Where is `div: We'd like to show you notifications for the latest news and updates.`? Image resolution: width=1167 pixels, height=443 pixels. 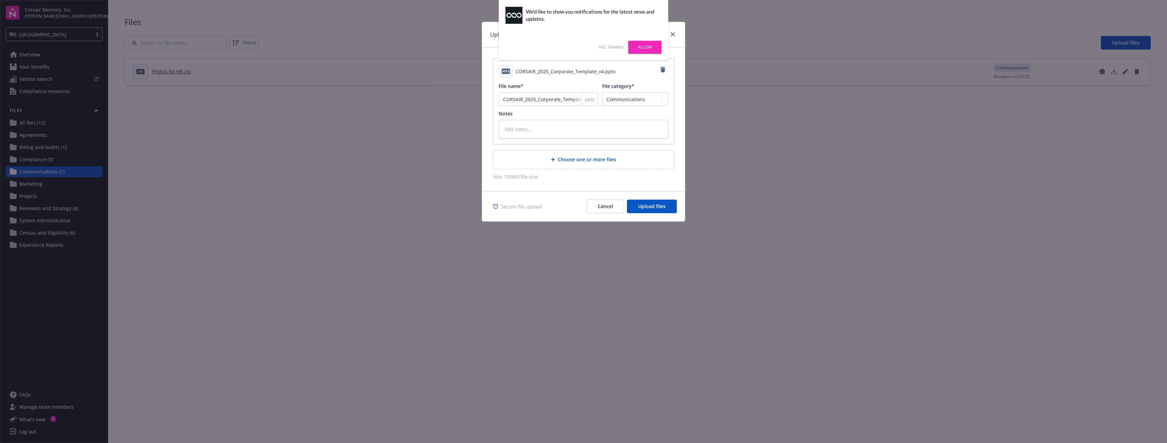
div: We'd like to show you notifications for the latest news and updates. is located at coordinates (592, 15).